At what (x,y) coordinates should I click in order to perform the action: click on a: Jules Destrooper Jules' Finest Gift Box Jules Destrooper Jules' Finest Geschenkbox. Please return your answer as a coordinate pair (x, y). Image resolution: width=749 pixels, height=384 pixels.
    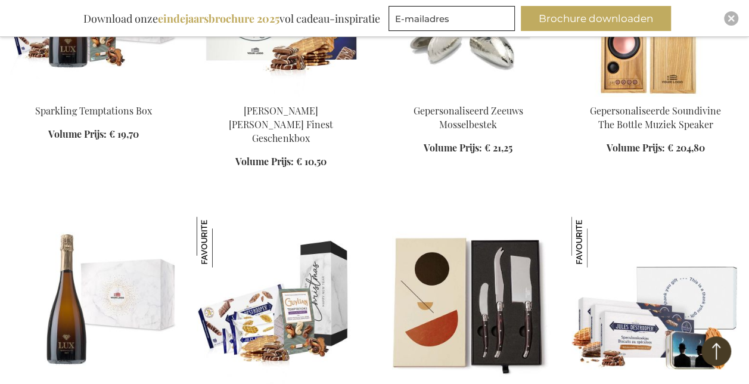
    Looking at the image, I should click on (281, 95).